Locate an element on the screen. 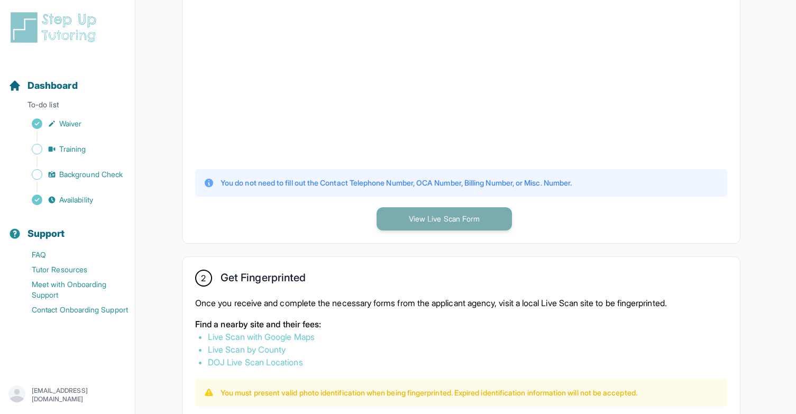  a: Contact Onboarding Support is located at coordinates (71, 310).